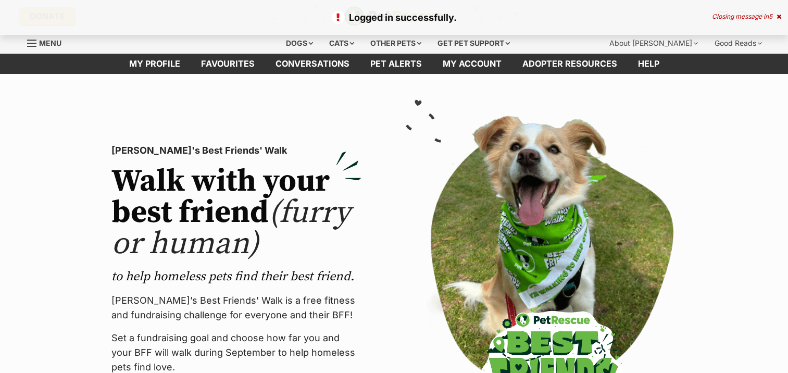 The image size is (788, 373). What do you see at coordinates (342, 43) in the screenshot?
I see `div: Cats` at bounding box center [342, 43].